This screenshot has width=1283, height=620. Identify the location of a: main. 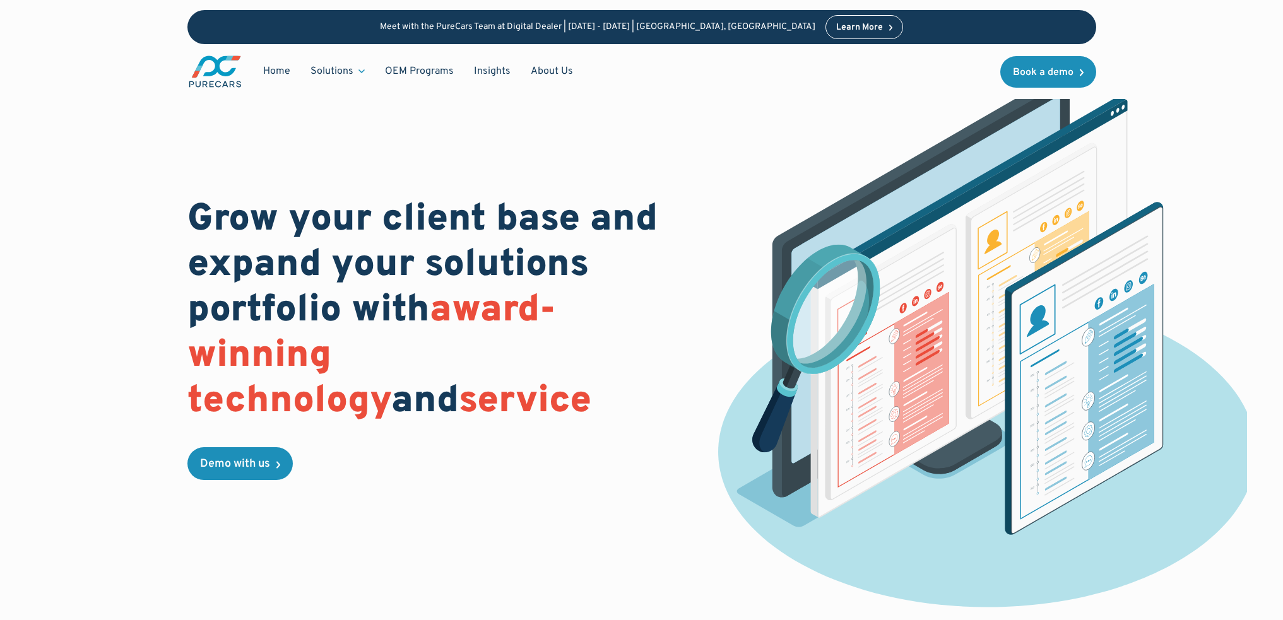
(215, 71).